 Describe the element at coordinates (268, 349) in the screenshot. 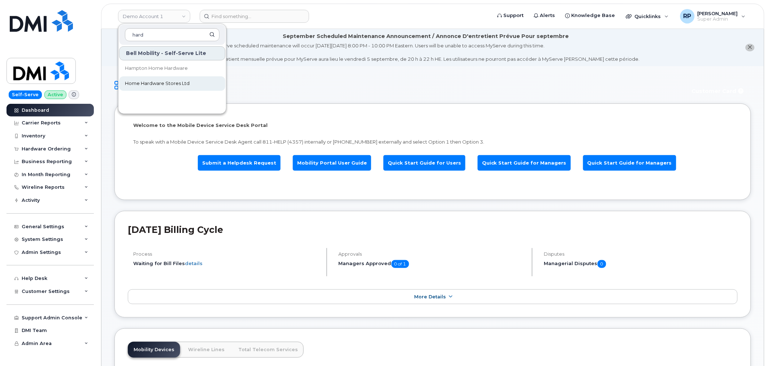

I see `a: Total Telecom Services` at that location.